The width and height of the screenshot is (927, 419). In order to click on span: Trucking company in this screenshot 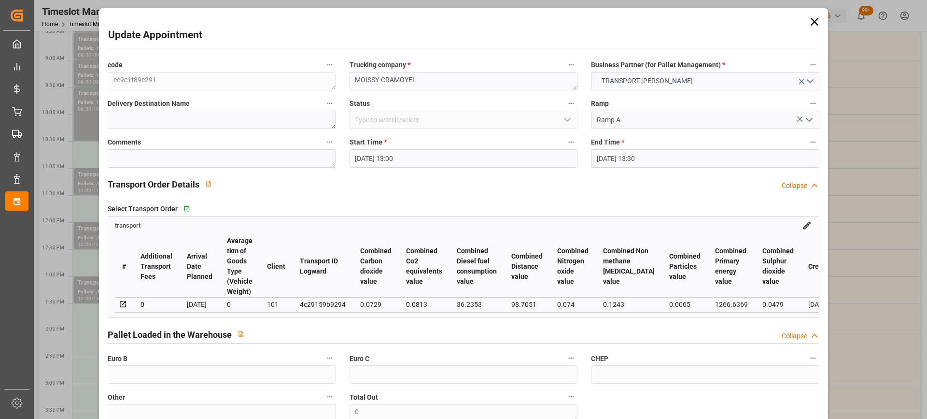, I will do `click(380, 65)`.